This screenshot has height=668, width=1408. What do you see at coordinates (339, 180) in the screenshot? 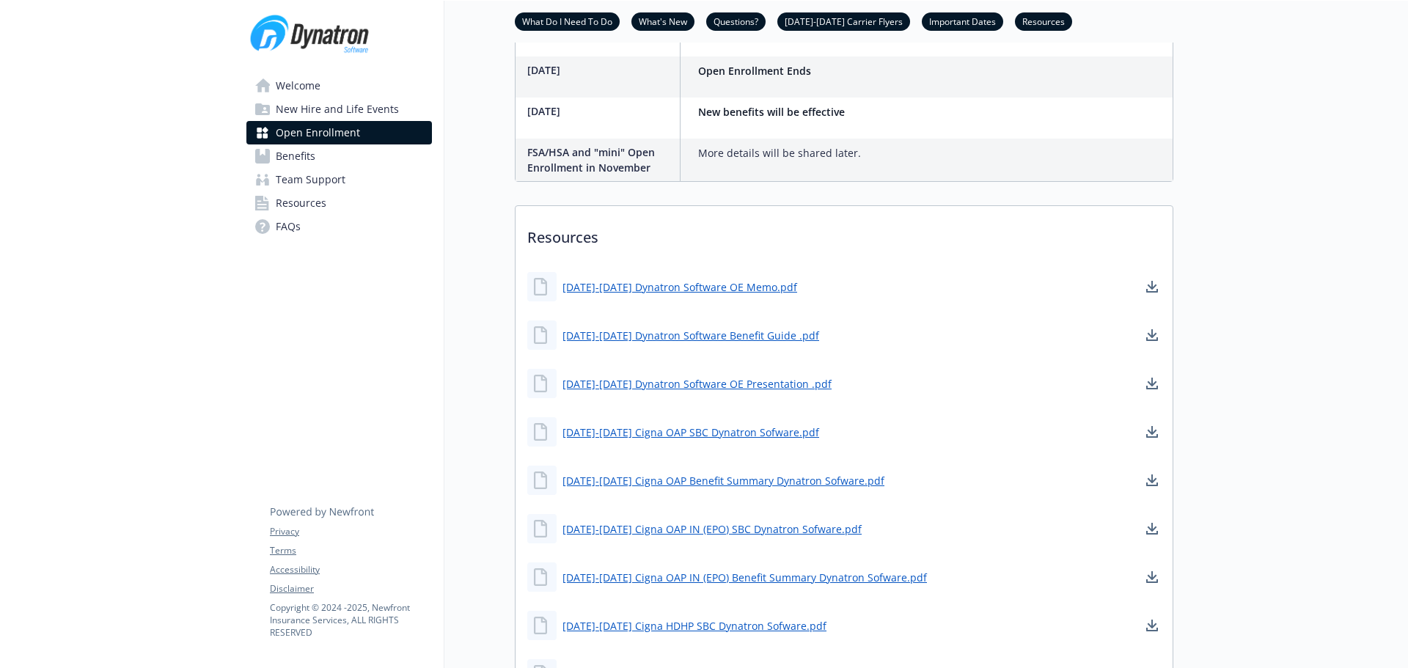
I see `a: Team Support` at bounding box center [339, 180].